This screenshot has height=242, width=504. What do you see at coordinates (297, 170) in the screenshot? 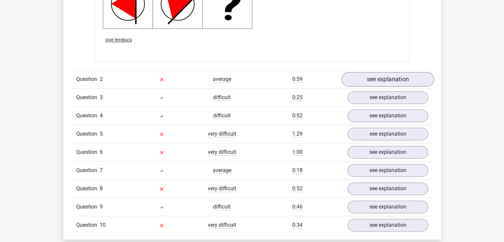
I see `span: 0:18` at bounding box center [297, 170].